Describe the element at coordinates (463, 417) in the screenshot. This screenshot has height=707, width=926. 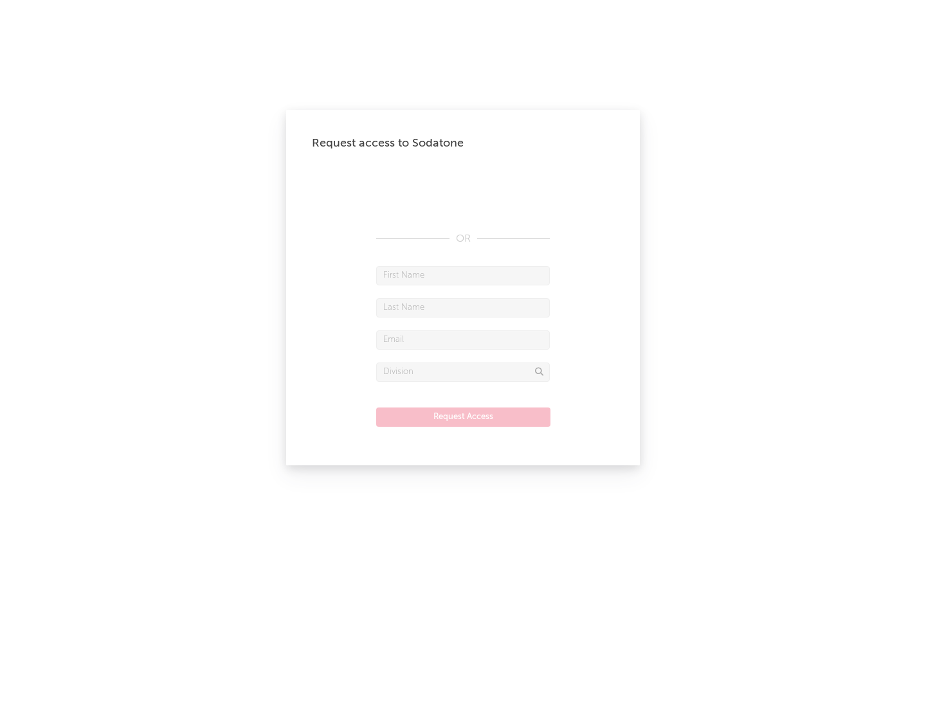
I see `button: Request Access` at that location.